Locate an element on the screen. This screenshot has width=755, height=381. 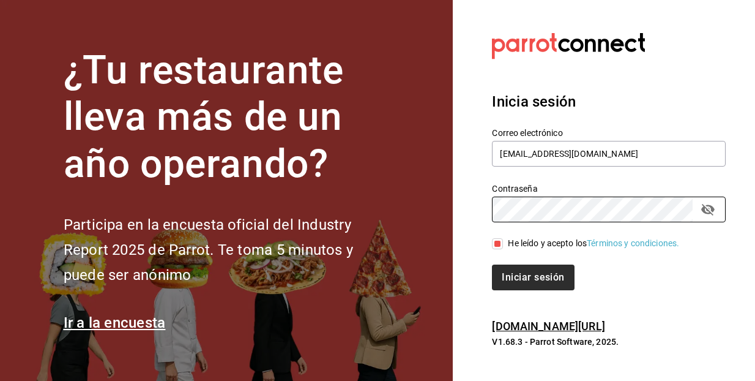
div: He leído y acepto los is located at coordinates (594, 243).